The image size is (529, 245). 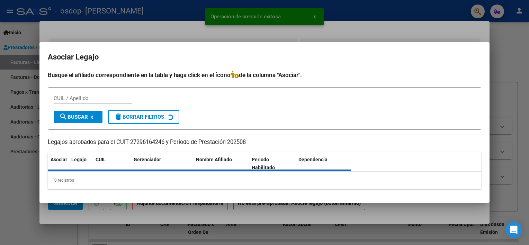 What do you see at coordinates (221, 164) in the screenshot?
I see `datatable-header-cell: Nombre Afiliado` at bounding box center [221, 164].